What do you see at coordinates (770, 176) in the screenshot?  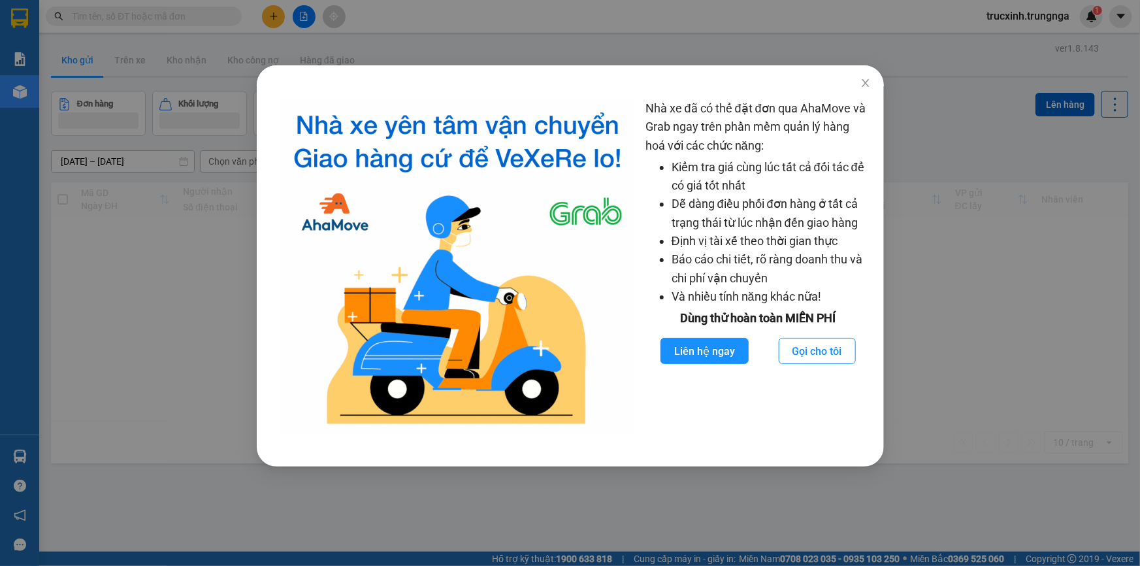 I see `li: Kiểm tra giá cùng lúc tất cả đối tác để có giá tốt nhất` at bounding box center [770, 176].